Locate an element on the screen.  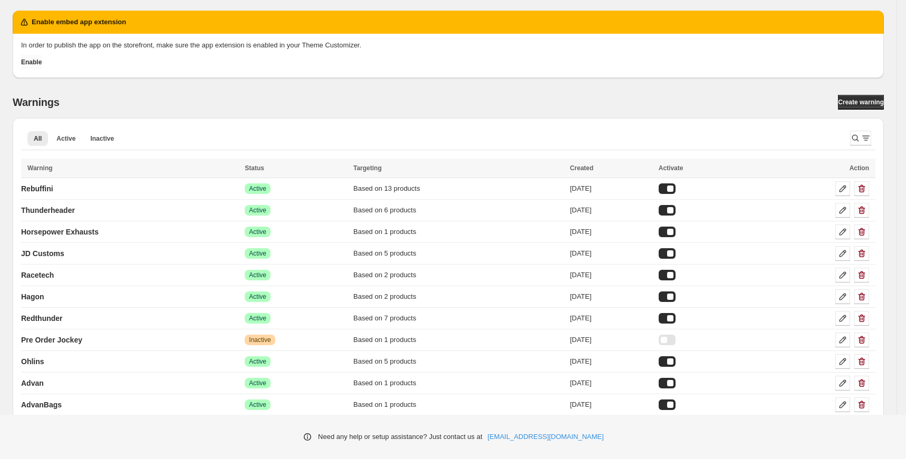
span: Create warning is located at coordinates (860, 102).